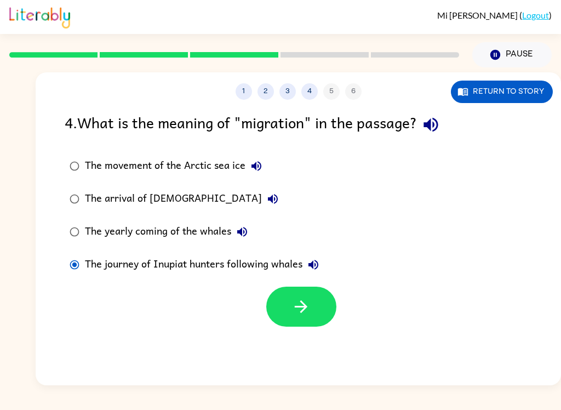 This screenshot has height=410, width=561. I want to click on button: The yearly coming of the whales, so click(242, 232).